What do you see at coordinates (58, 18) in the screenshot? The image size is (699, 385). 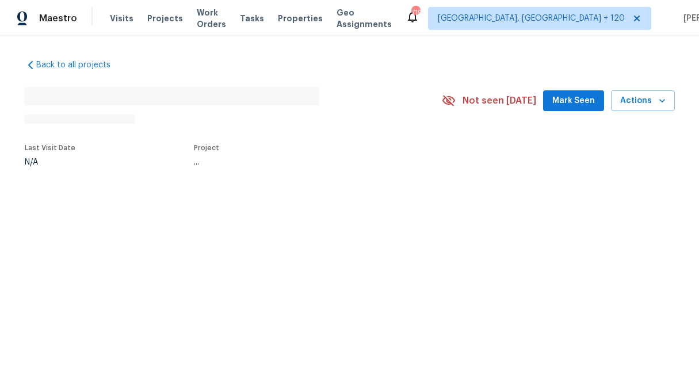 I see `span: Maestro` at bounding box center [58, 18].